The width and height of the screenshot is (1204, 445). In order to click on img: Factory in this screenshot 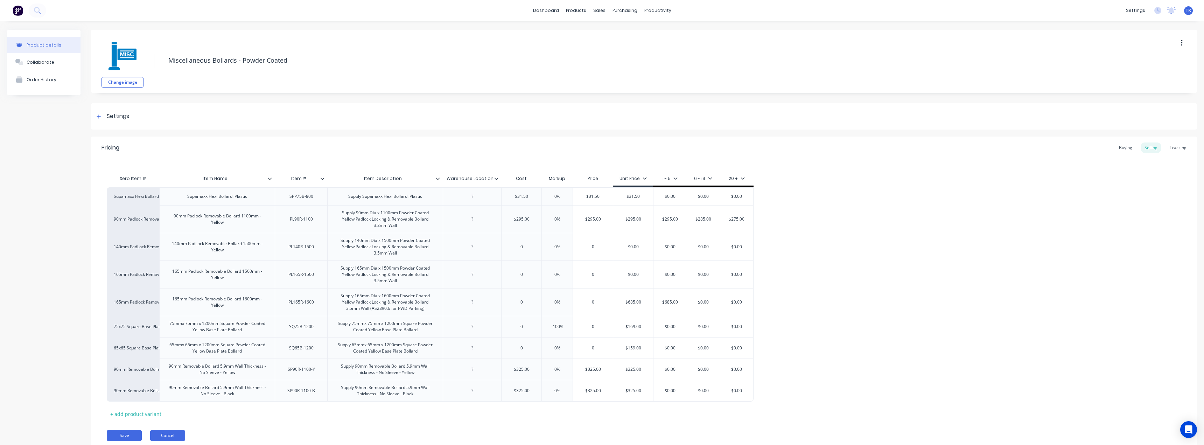, I will do `click(18, 11)`.